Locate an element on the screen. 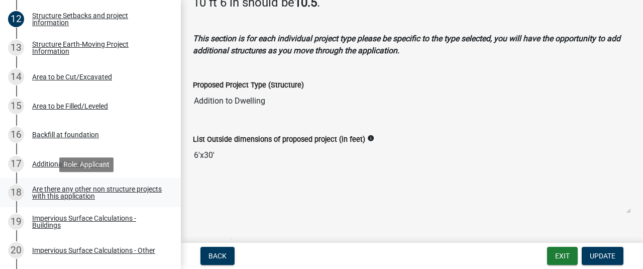 This screenshot has width=643, height=269. div: 19 is located at coordinates (16, 222).